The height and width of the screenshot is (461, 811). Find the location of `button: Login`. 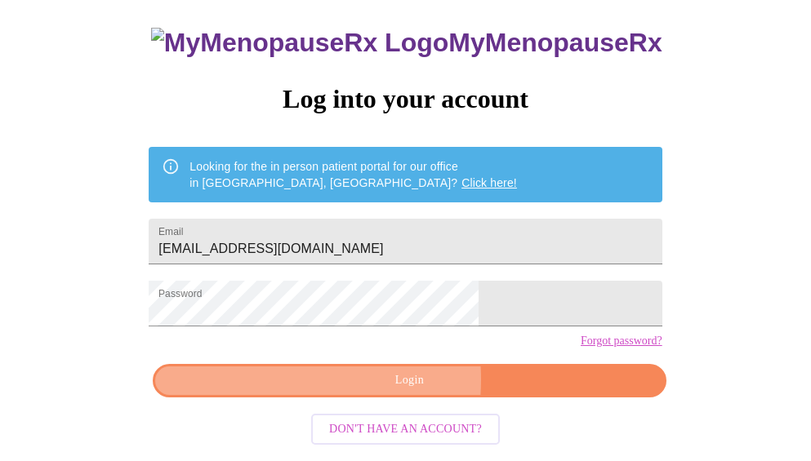

button: Login is located at coordinates (409, 380).